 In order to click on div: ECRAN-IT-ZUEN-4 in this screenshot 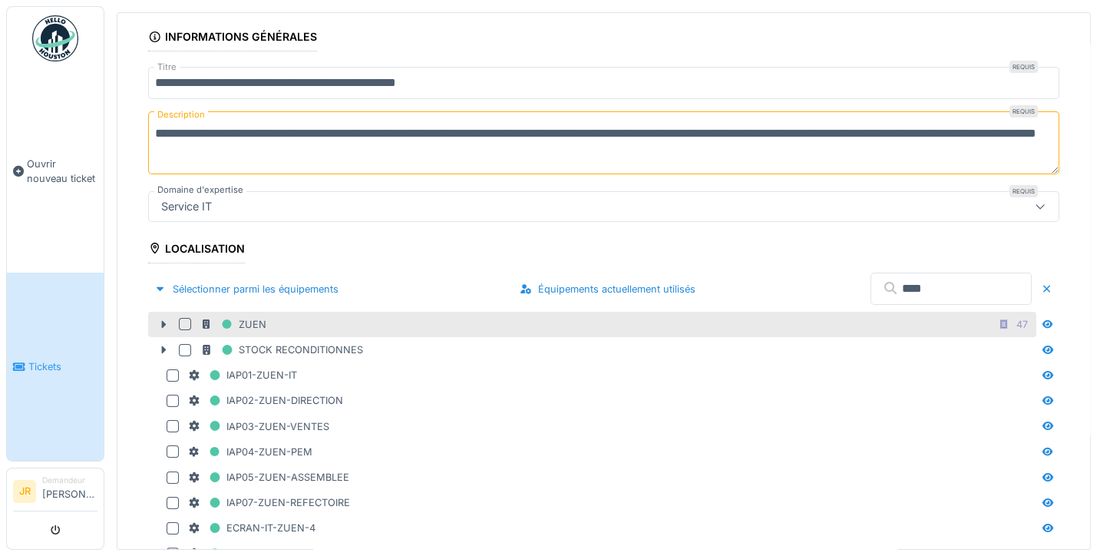, I will do `click(252, 527)`.